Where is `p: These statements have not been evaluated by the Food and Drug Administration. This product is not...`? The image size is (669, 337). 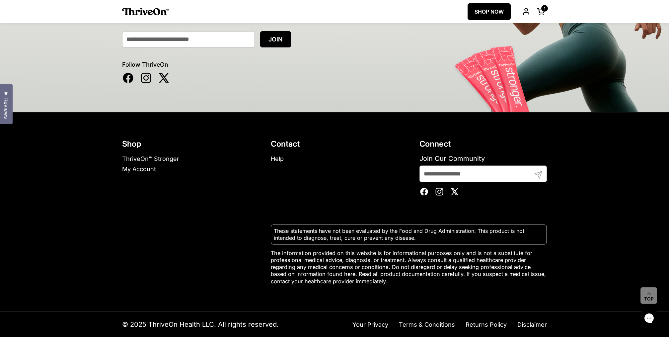 p: These statements have not been evaluated by the Food and Drug Administration. This product is not... is located at coordinates (409, 235).